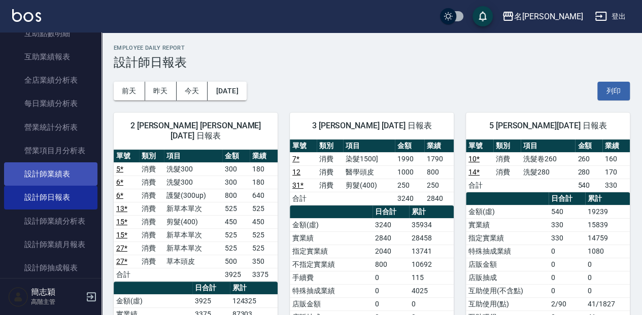 The width and height of the screenshot is (642, 315). I want to click on td: 特殊抽成業績, so click(331, 291).